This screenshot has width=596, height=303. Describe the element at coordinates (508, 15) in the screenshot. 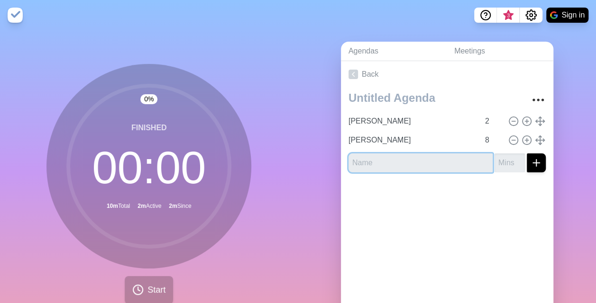

I see `button: What’s new` at that location.